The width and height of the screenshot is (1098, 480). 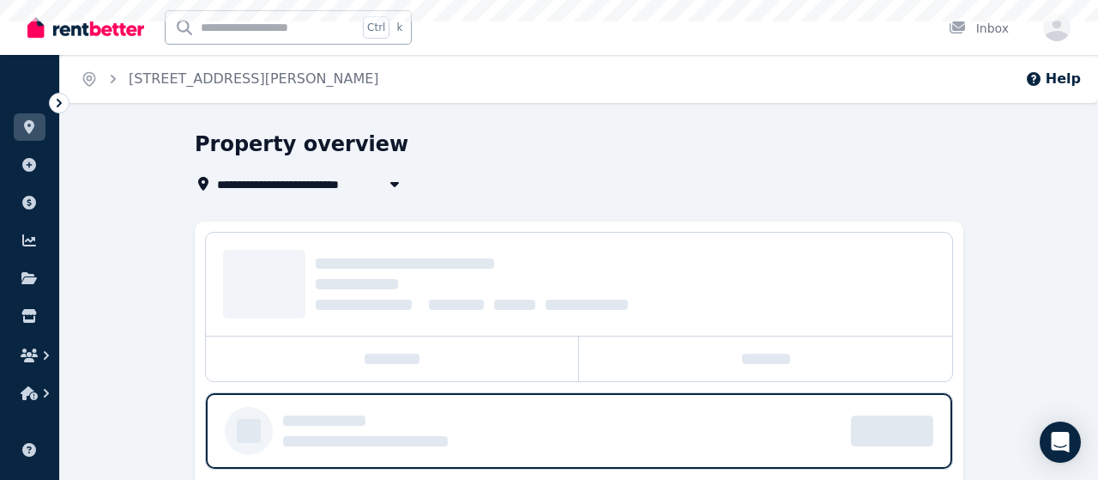 I want to click on span: Ctrl, so click(x=376, y=27).